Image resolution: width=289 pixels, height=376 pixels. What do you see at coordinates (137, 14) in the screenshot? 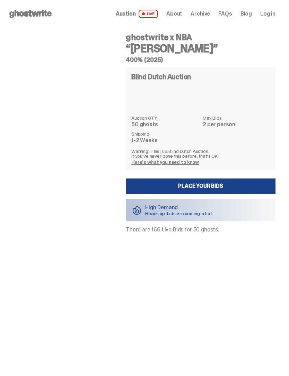
I see `a: Auction LIVE` at bounding box center [137, 14].